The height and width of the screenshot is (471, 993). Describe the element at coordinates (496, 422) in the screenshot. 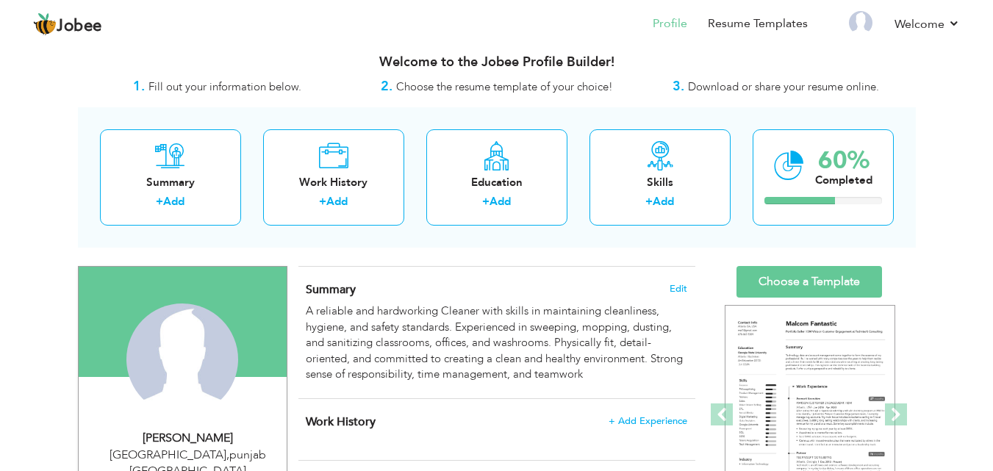

I see `h4: This helps to show the companies you have worked for.` at that location.